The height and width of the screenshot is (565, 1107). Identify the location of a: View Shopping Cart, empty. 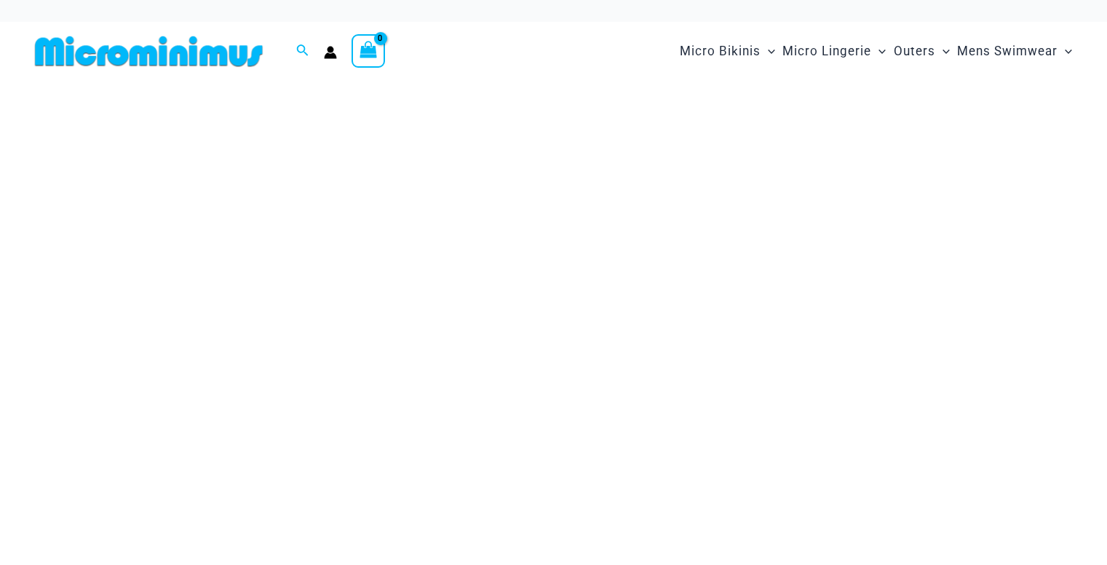
(368, 51).